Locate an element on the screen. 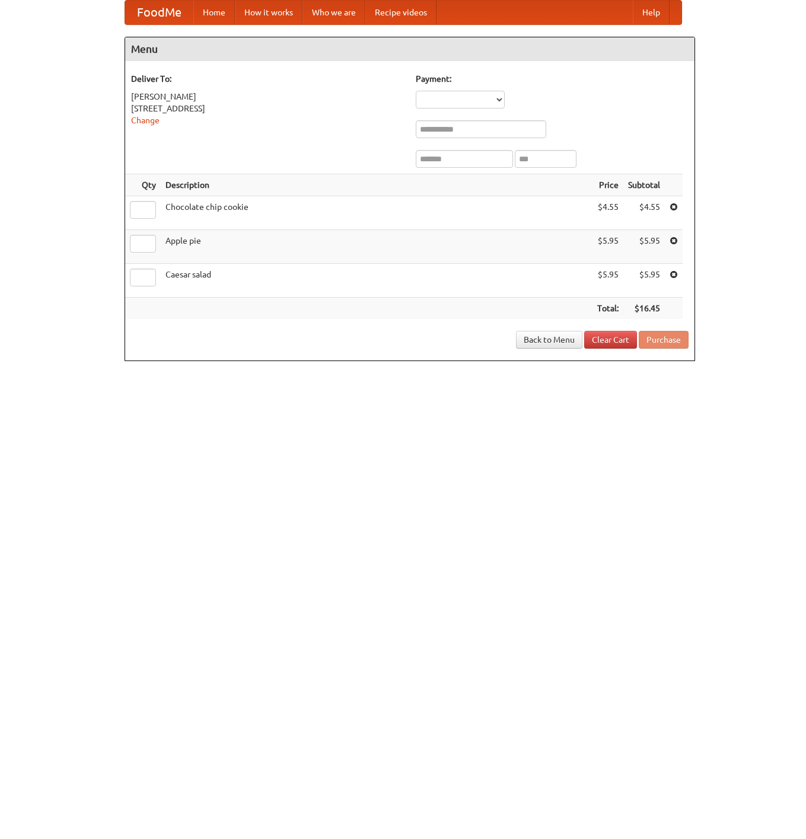  h4: Menu is located at coordinates (410, 49).